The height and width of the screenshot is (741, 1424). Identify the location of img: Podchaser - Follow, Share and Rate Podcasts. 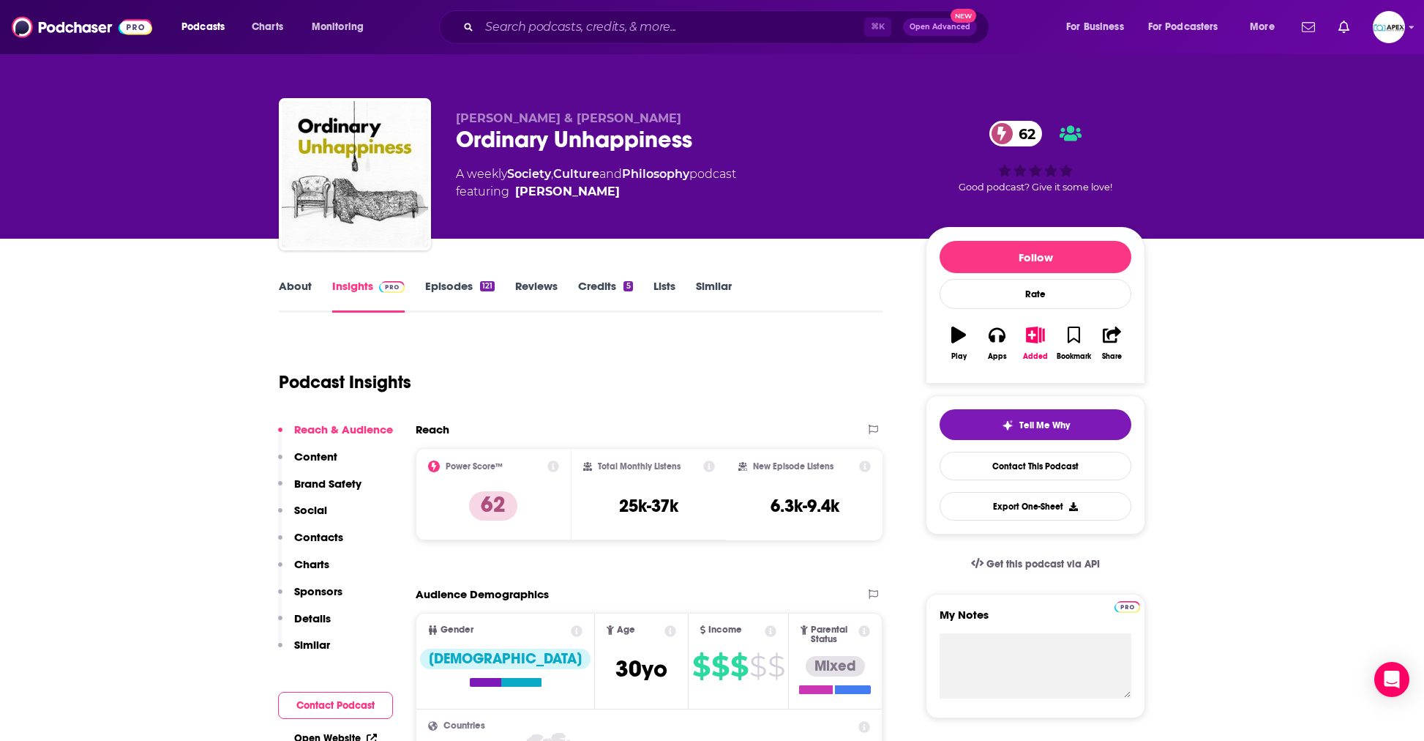
(82, 27).